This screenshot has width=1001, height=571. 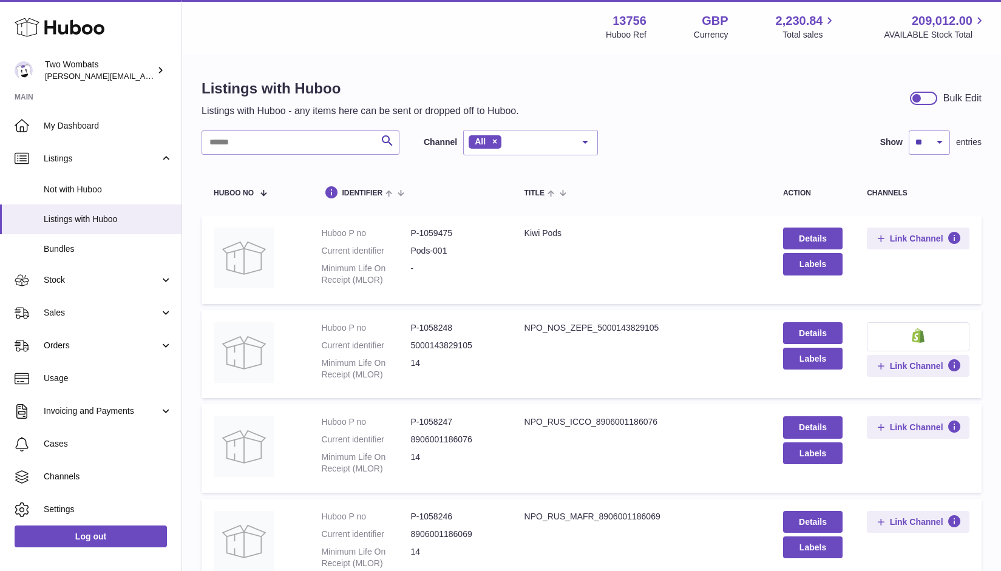 What do you see at coordinates (711, 35) in the screenshot?
I see `div: Currency` at bounding box center [711, 35].